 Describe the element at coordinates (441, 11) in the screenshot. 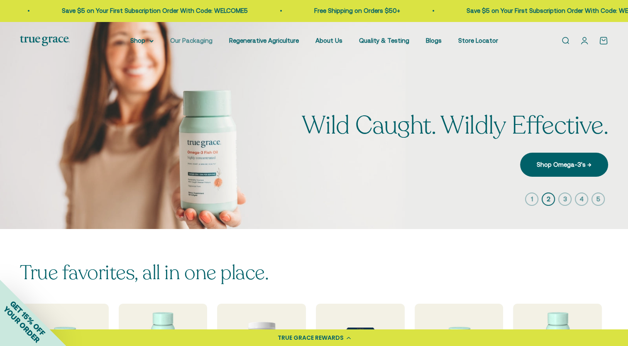

I see `p: Save $5 on Your First Subscription Order With Code: WELCOME5` at that location.